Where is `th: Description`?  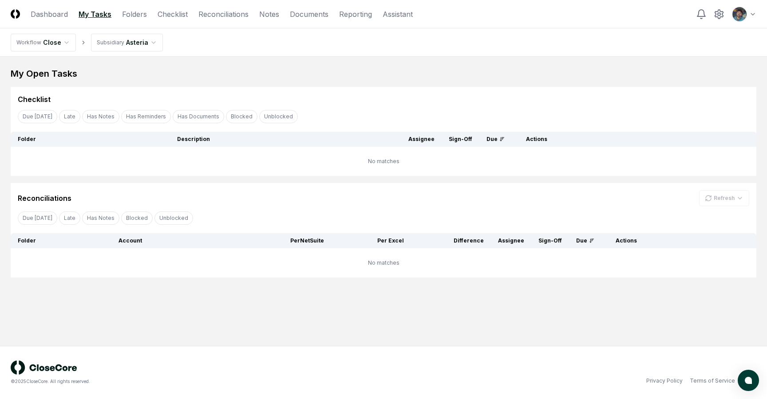
th: Description is located at coordinates (285, 139).